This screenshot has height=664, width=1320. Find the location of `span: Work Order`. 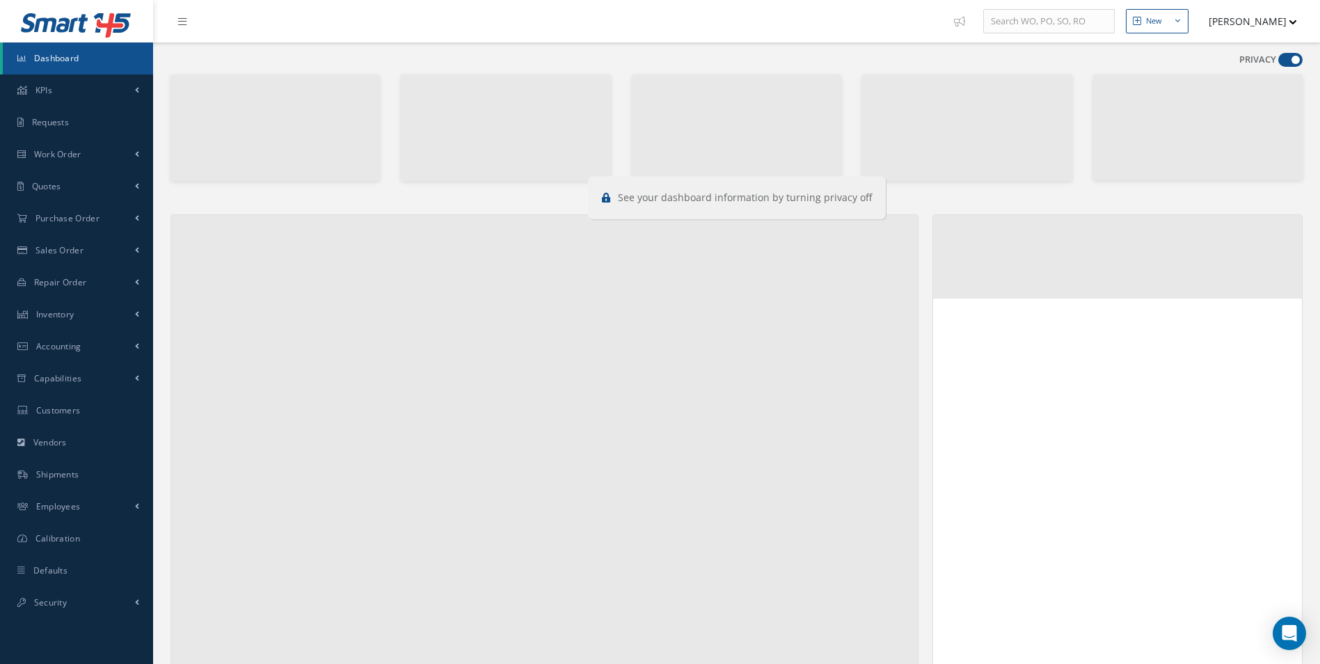

span: Work Order is located at coordinates (58, 154).